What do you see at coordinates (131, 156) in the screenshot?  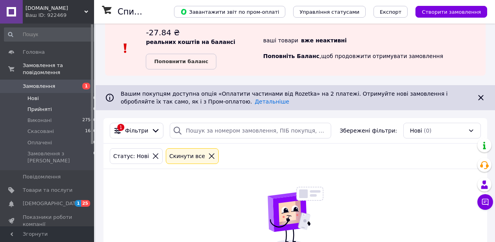 I see `div: Статус: Нові` at bounding box center [131, 156].